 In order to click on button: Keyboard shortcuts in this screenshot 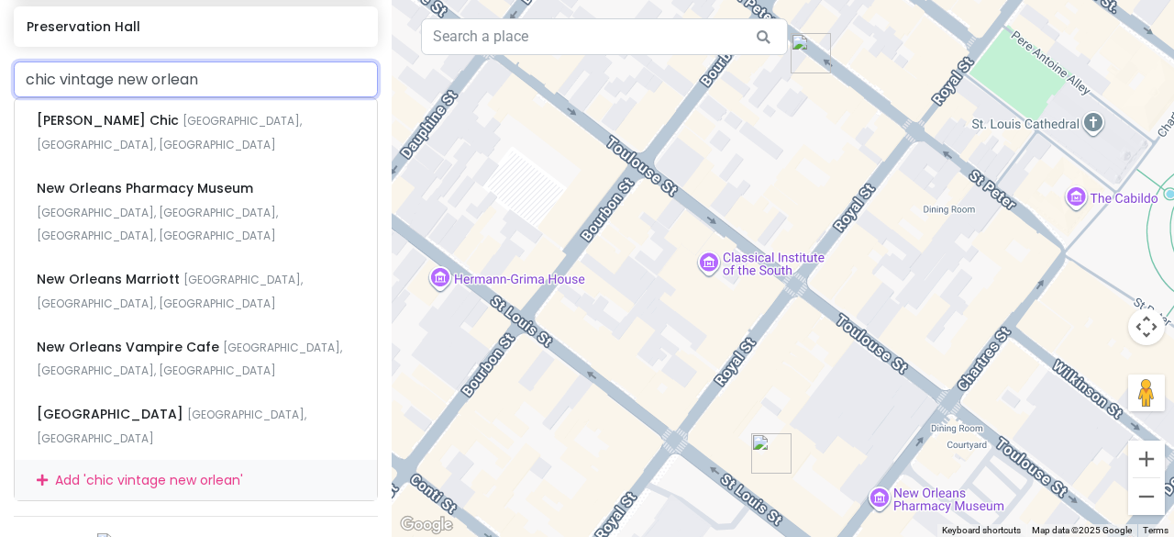, I will do `click(981, 530)`.